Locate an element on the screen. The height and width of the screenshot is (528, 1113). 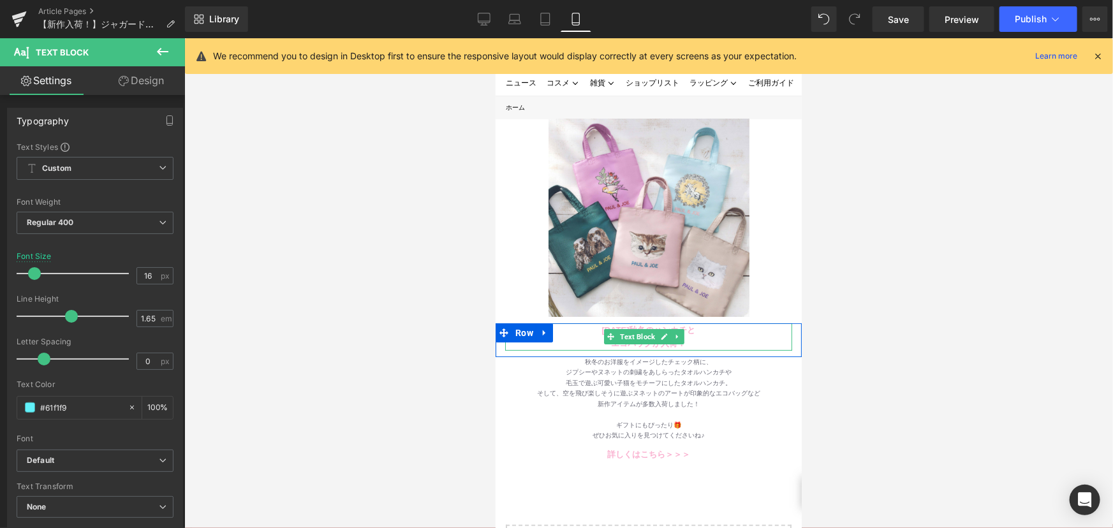
button: Redo is located at coordinates (854, 19).